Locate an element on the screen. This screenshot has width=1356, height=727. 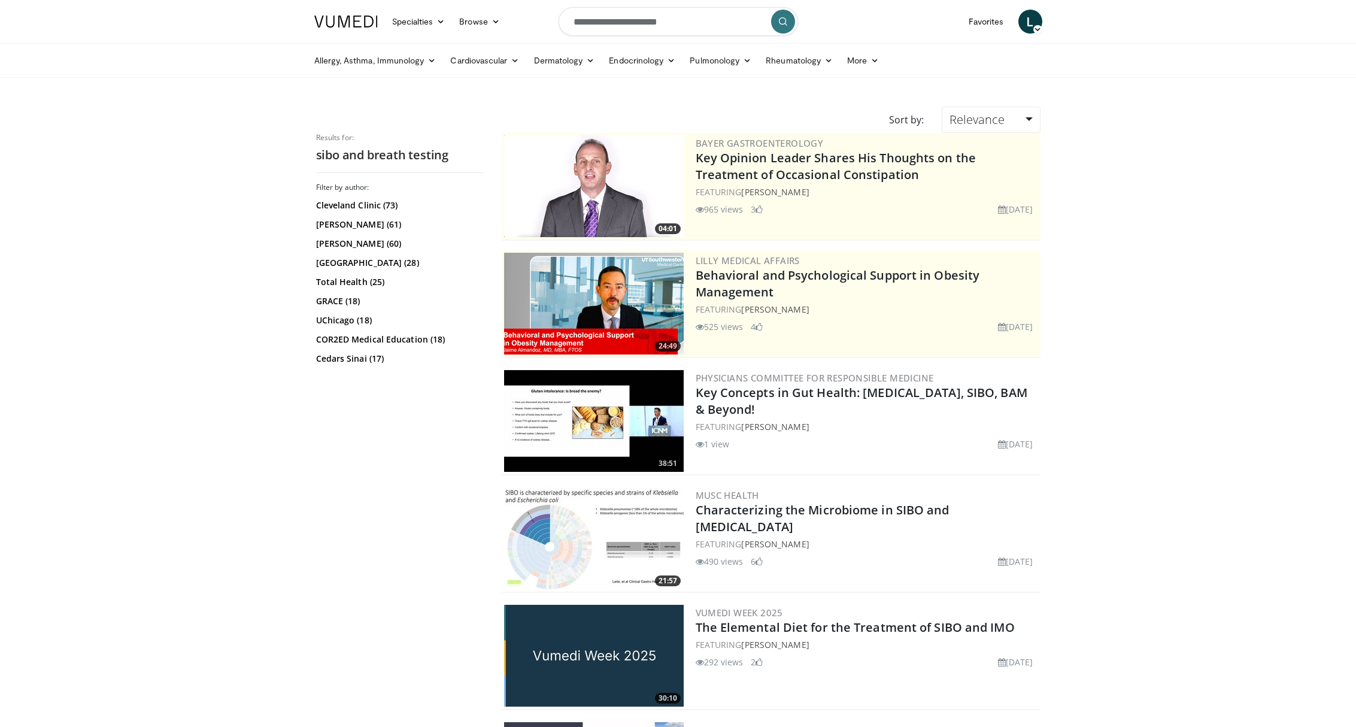
li: 490 views is located at coordinates (720, 561).